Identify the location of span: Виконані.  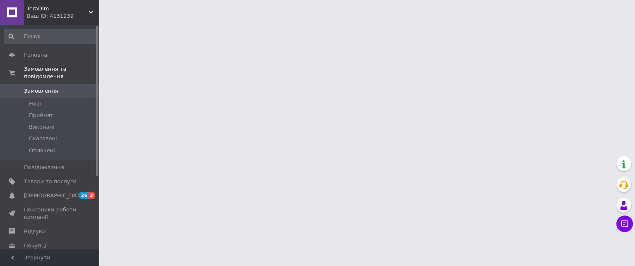
(42, 127).